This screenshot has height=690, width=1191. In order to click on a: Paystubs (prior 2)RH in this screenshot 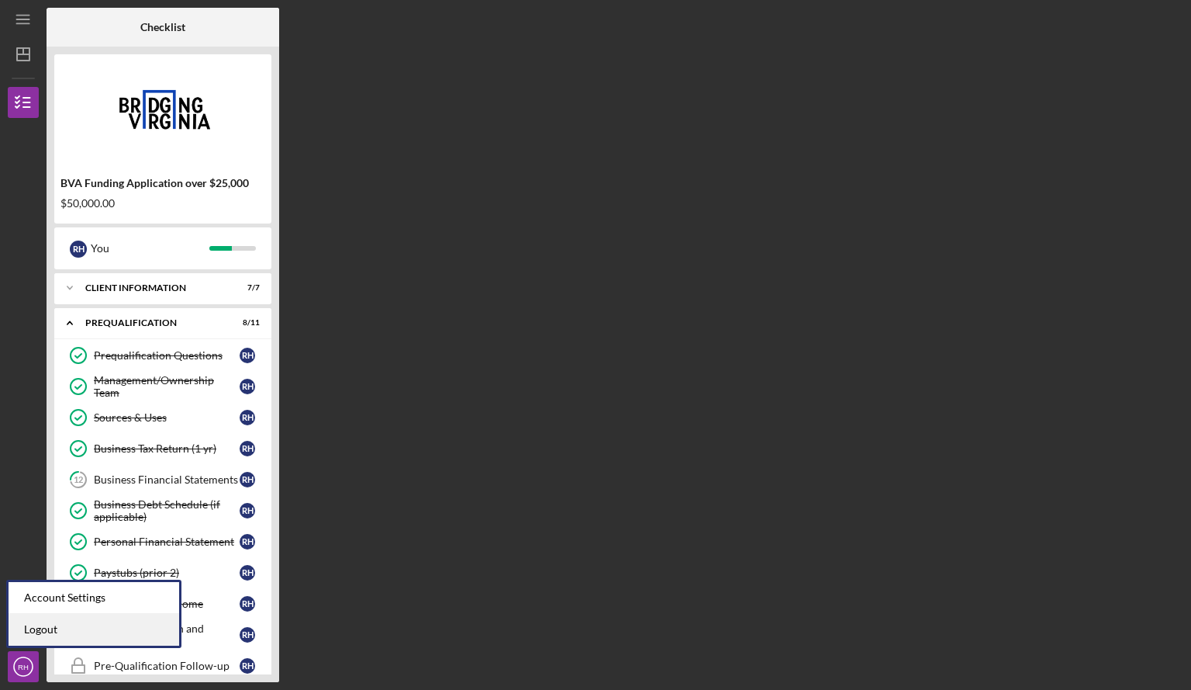, I will do `click(163, 572)`.